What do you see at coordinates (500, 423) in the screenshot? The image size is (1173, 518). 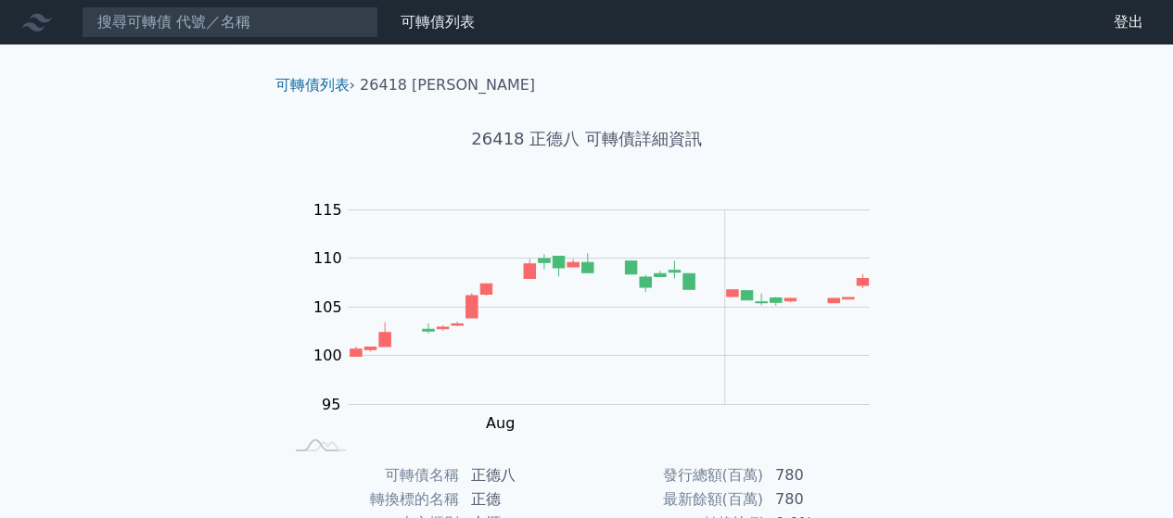 I see `tspan: Aug` at bounding box center [500, 423].